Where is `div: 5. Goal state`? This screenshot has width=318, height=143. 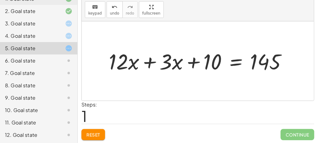
div: 5. Goal state is located at coordinates (30, 48).